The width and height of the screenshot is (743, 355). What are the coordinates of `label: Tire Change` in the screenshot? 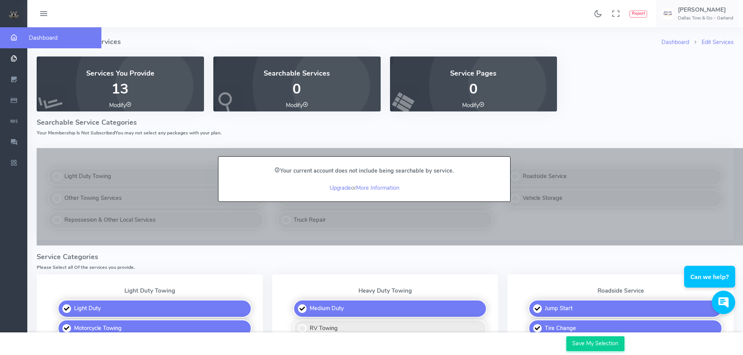 It's located at (625, 329).